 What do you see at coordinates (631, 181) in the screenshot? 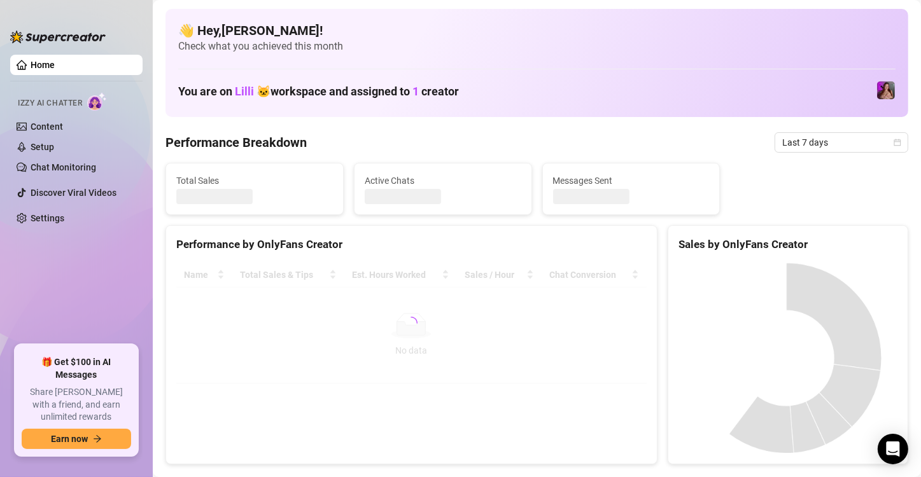
I see `span: Messages Sent` at bounding box center [631, 181].